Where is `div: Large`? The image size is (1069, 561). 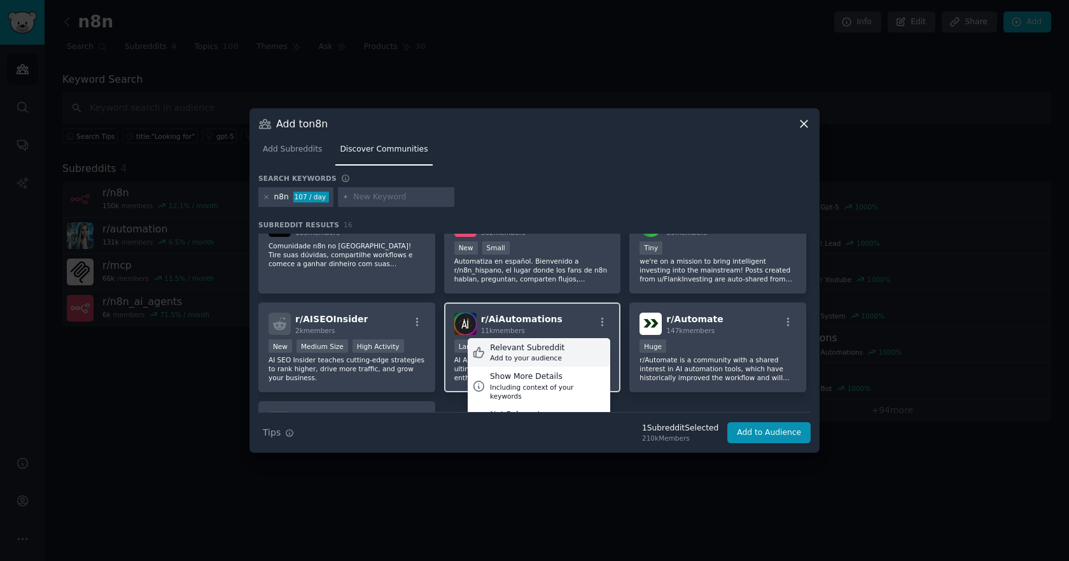 div: Large is located at coordinates (468, 346).